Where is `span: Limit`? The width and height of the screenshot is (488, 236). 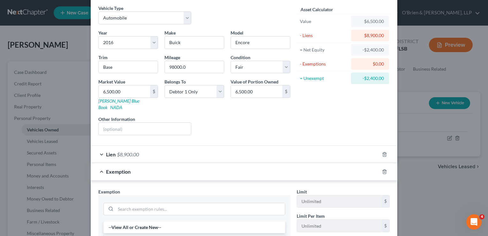 span: Limit is located at coordinates (302, 191).